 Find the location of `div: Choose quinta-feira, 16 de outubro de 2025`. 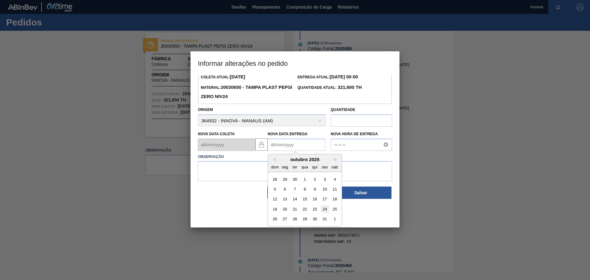

div: Choose quinta-feira, 16 de outubro de 2025 is located at coordinates (314, 199).